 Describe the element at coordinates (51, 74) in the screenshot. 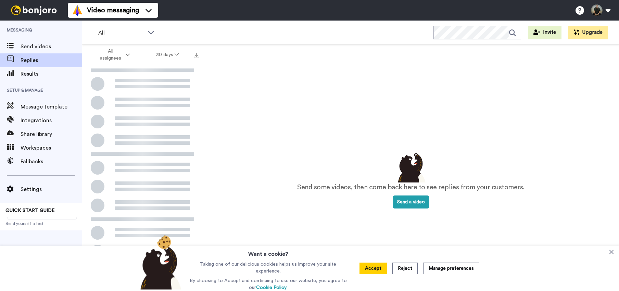

I see `span: Results` at that location.